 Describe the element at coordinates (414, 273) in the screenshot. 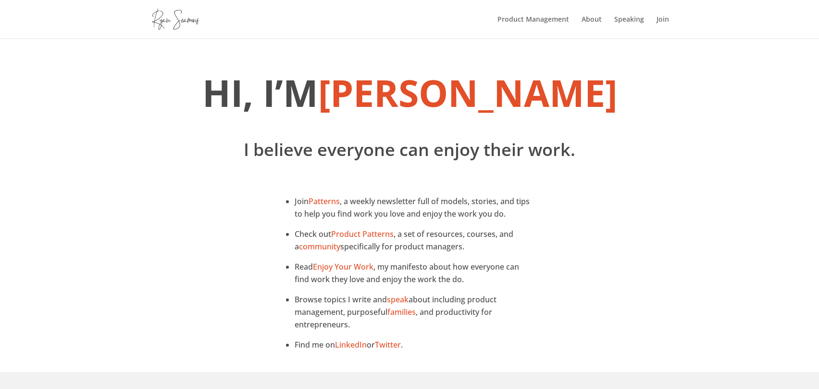

I see `li: Read , my manifesto about how everyone can find work they love and enjoy the work the do.` at that location.